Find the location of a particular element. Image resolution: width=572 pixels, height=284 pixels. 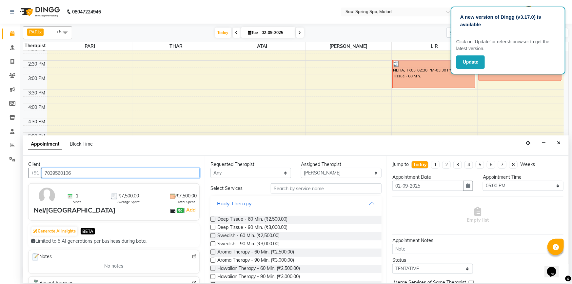

div: Assigned Therapist is located at coordinates (341, 164).